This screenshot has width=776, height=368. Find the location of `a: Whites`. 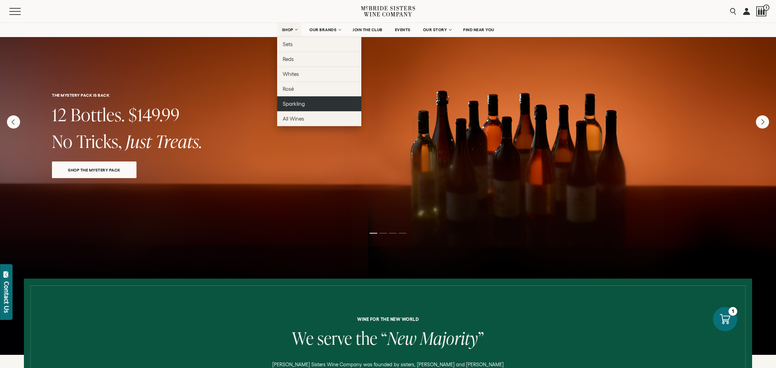

a: Whites is located at coordinates (319, 74).